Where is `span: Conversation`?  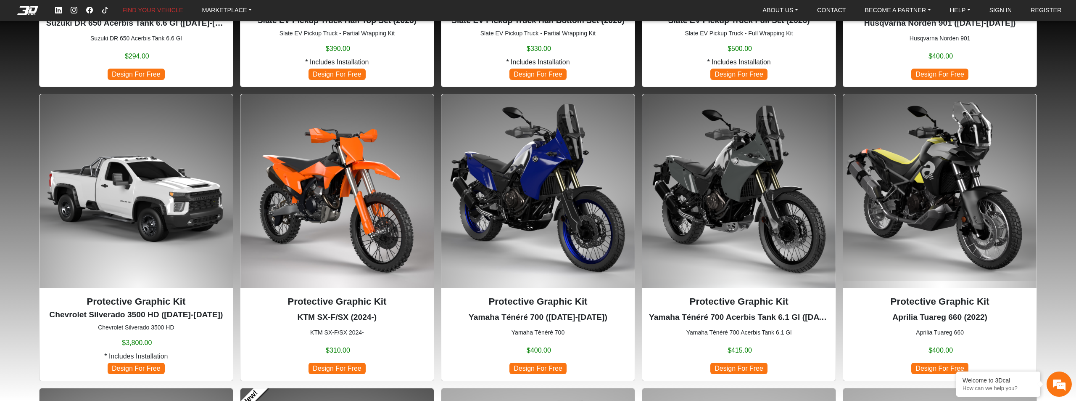
span: Conversation is located at coordinates (30, 266).